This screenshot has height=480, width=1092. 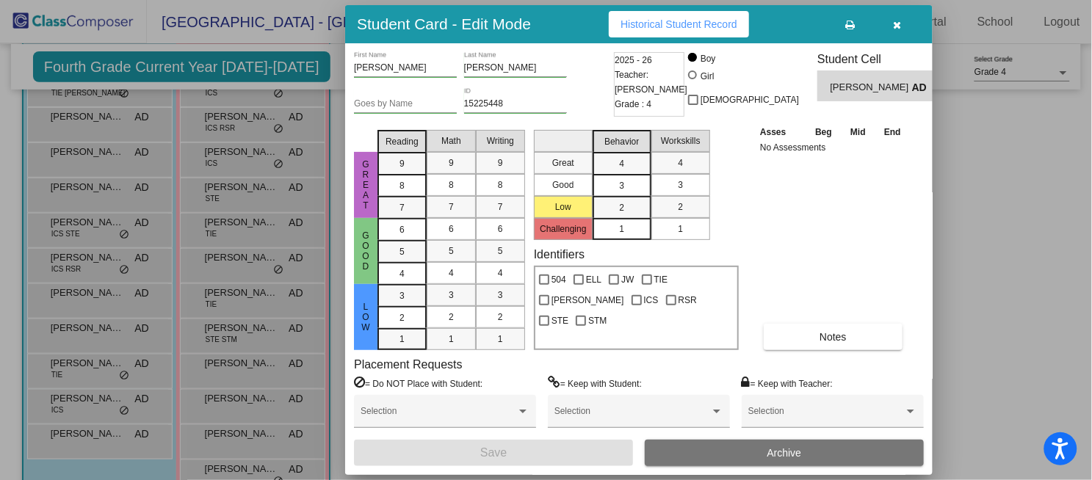 I want to click on span: TIE, so click(x=661, y=280).